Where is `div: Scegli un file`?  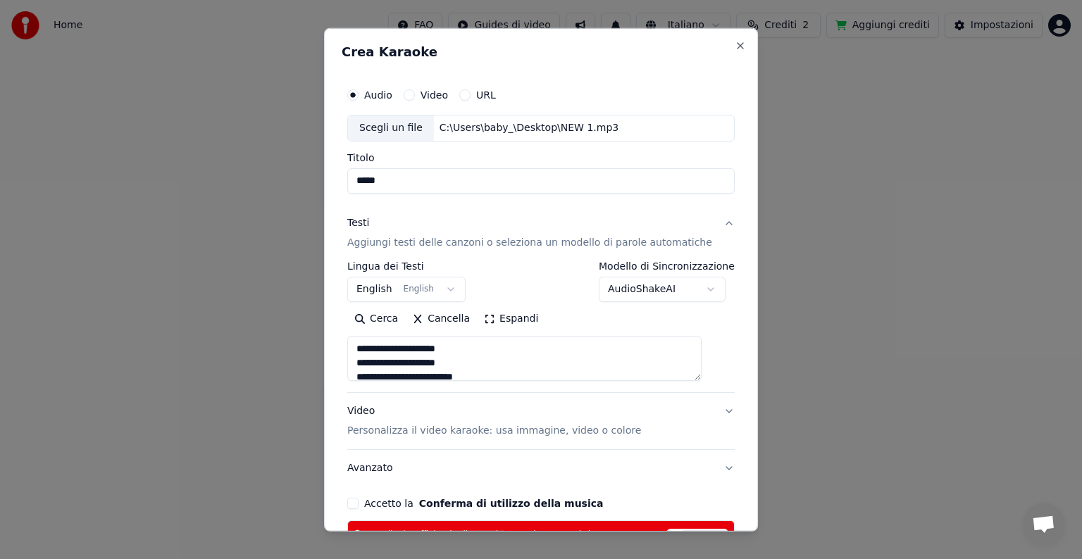 div: Scegli un file is located at coordinates (391, 128).